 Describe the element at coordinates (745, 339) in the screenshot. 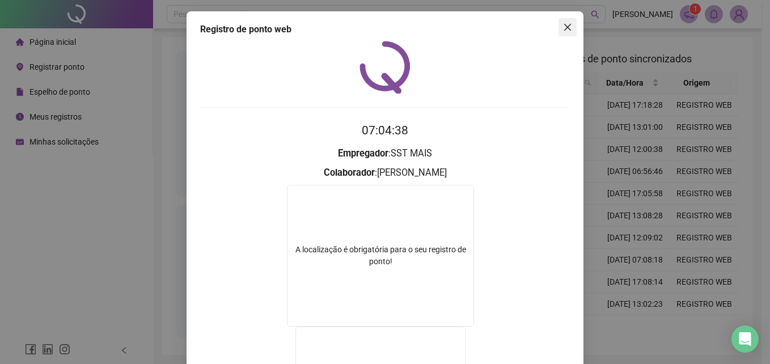

I see `div: Open Intercom Messenger` at that location.